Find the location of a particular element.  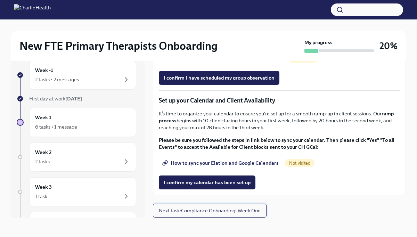

span: I confirm my calendar has been set up is located at coordinates (207, 182).